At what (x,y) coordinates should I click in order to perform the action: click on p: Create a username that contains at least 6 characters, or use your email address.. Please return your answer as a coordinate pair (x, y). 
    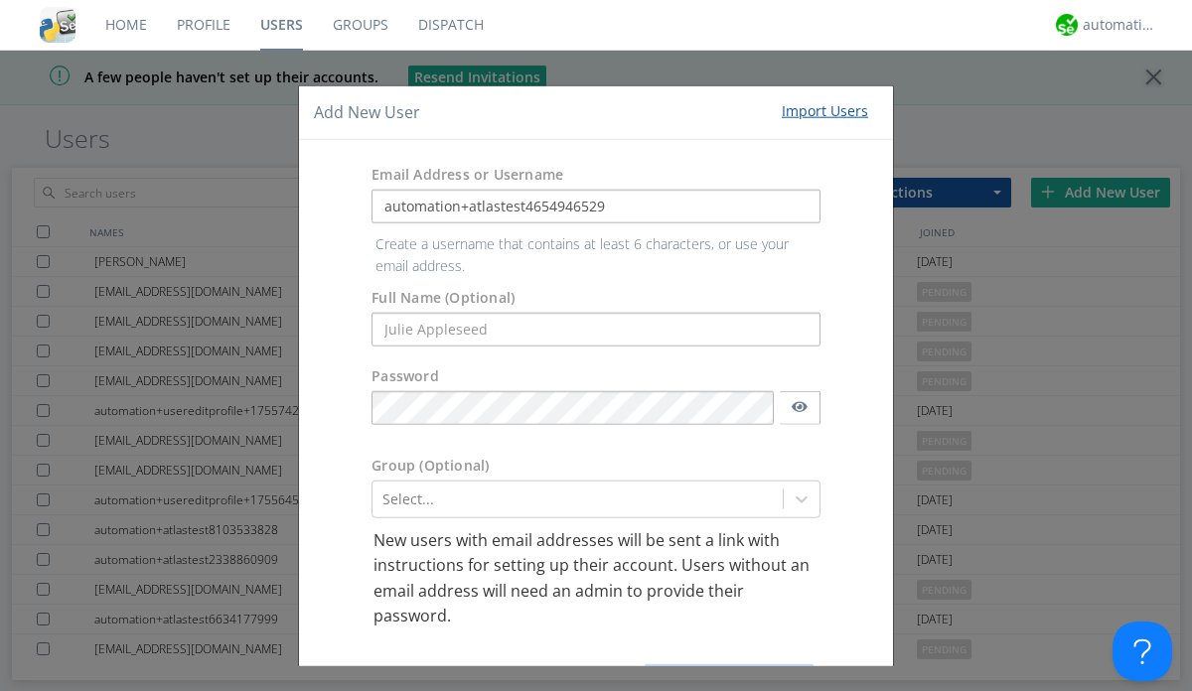
    Looking at the image, I should click on (595, 255).